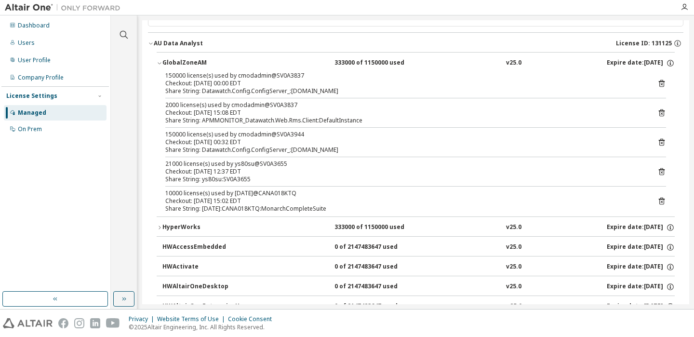  Describe the element at coordinates (178, 43) in the screenshot. I see `div: AU Data Analyst` at that location.